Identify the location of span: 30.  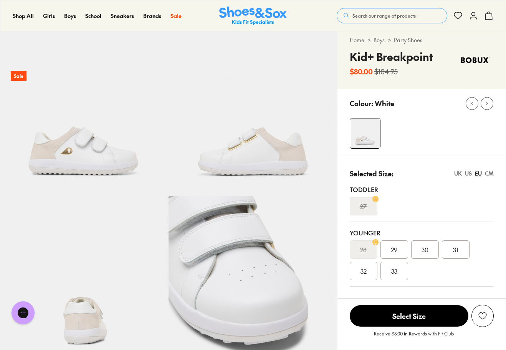
(425, 250).